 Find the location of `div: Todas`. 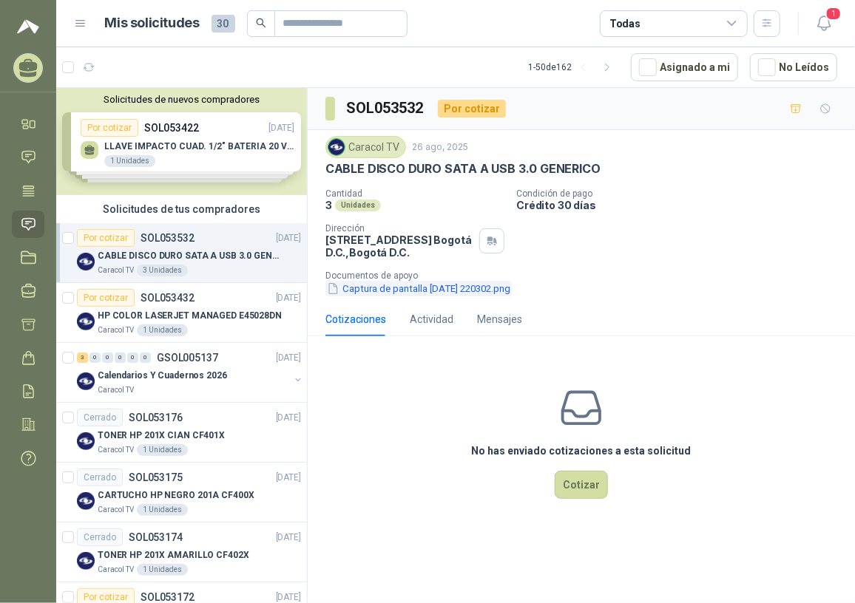

div: Todas is located at coordinates (625, 24).